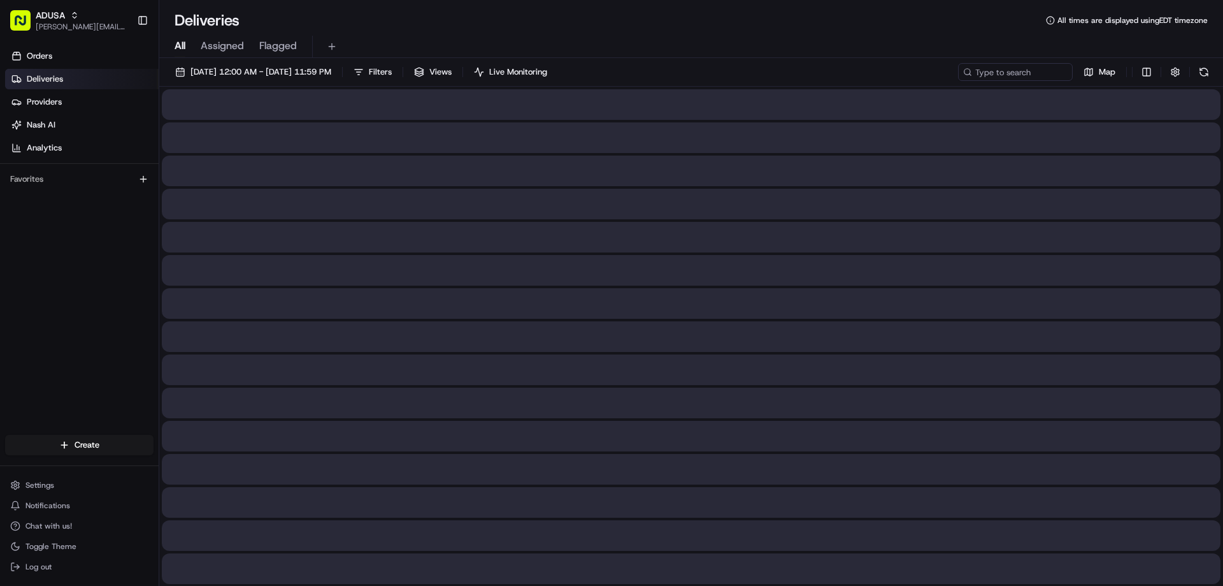  What do you see at coordinates (79, 505) in the screenshot?
I see `button: Notifications` at bounding box center [79, 505].